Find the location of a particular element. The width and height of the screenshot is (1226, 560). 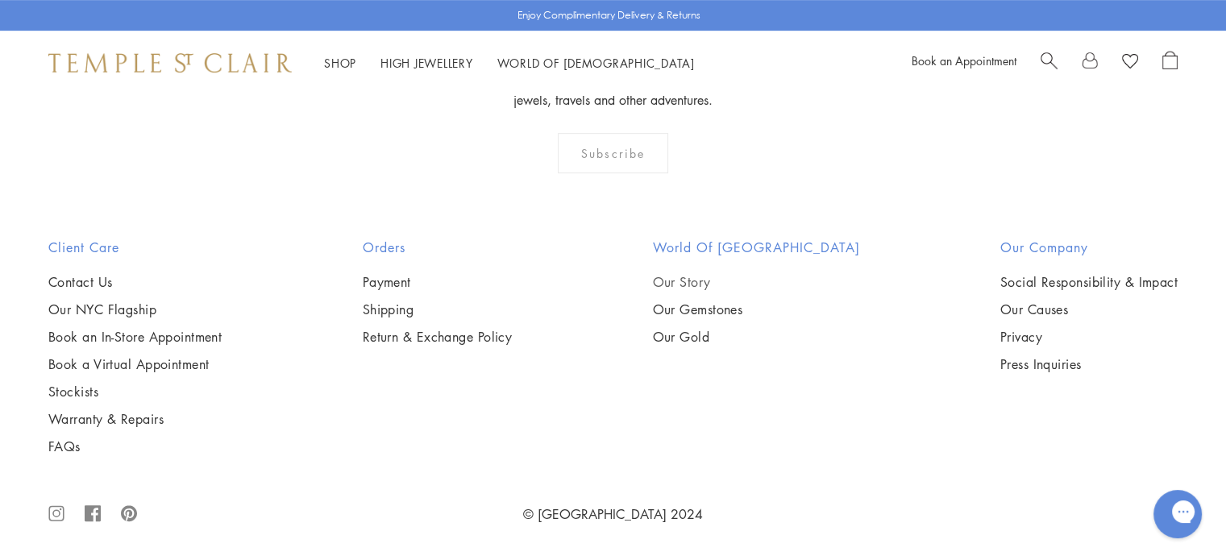

a: Open Shopping Bag is located at coordinates (1169, 63).